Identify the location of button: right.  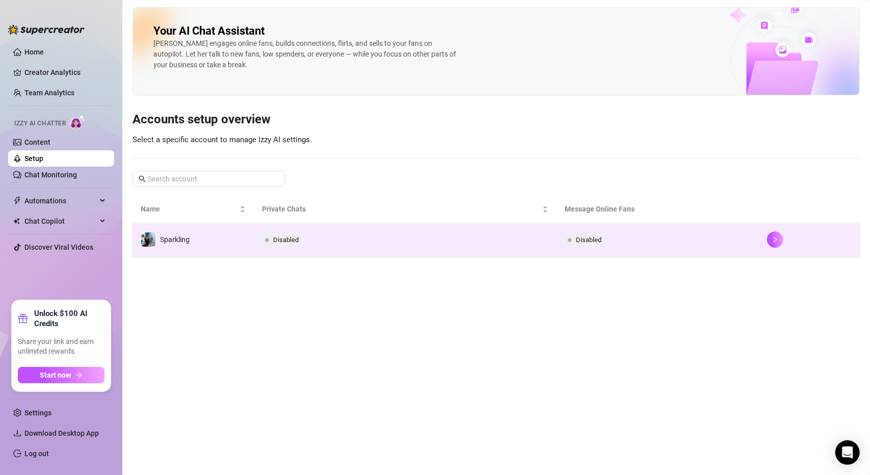
(775, 240).